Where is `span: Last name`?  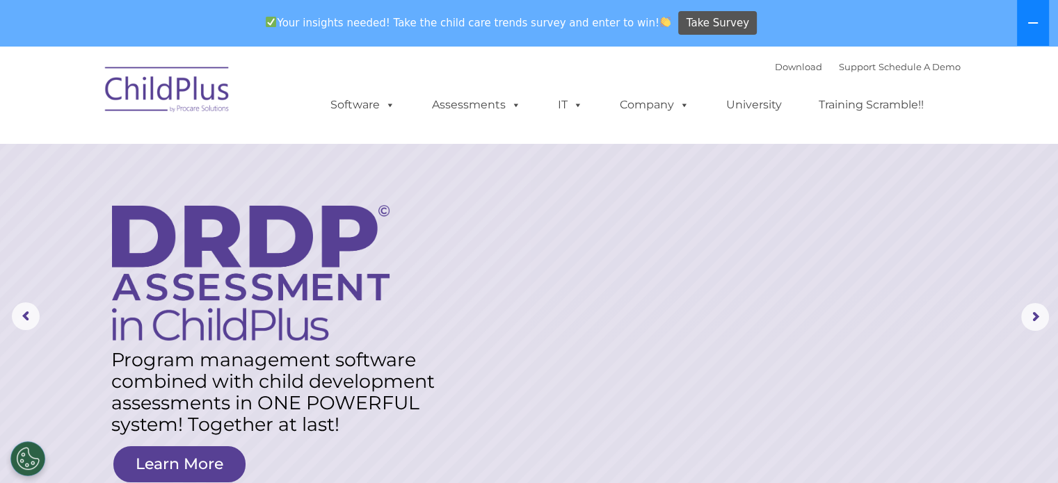
span: Last name is located at coordinates (214, 97).